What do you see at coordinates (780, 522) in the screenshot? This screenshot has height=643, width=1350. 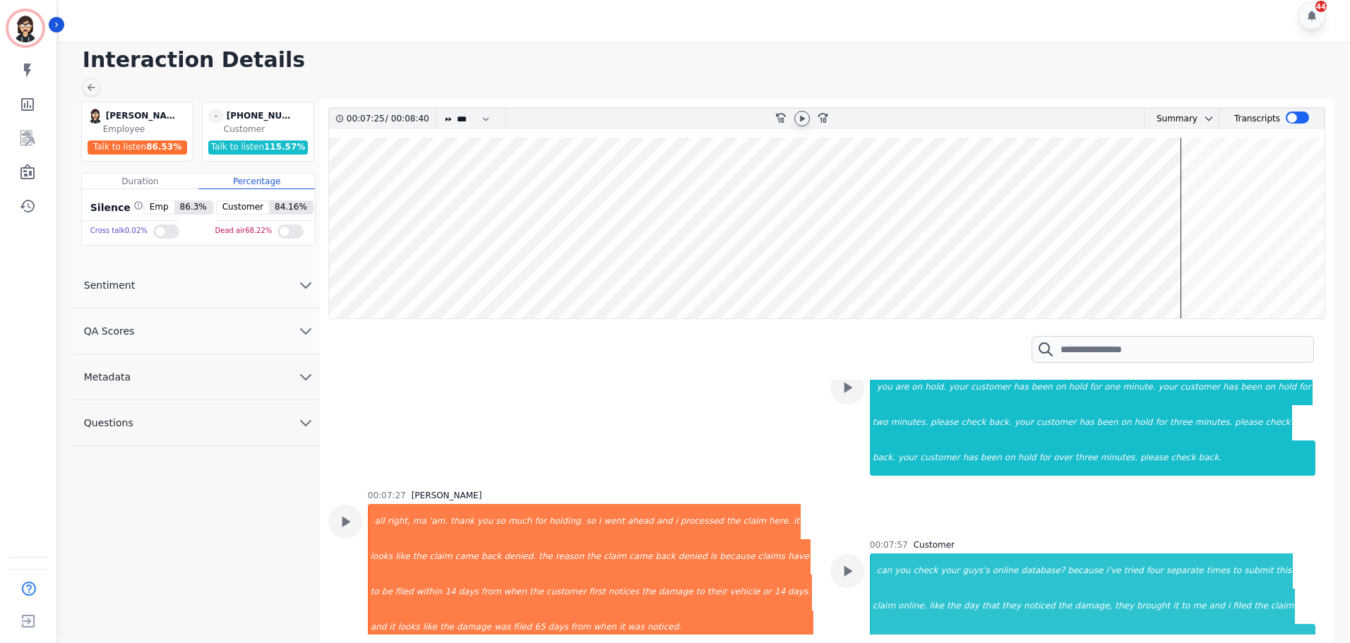 I see `div: here.` at bounding box center [780, 522].